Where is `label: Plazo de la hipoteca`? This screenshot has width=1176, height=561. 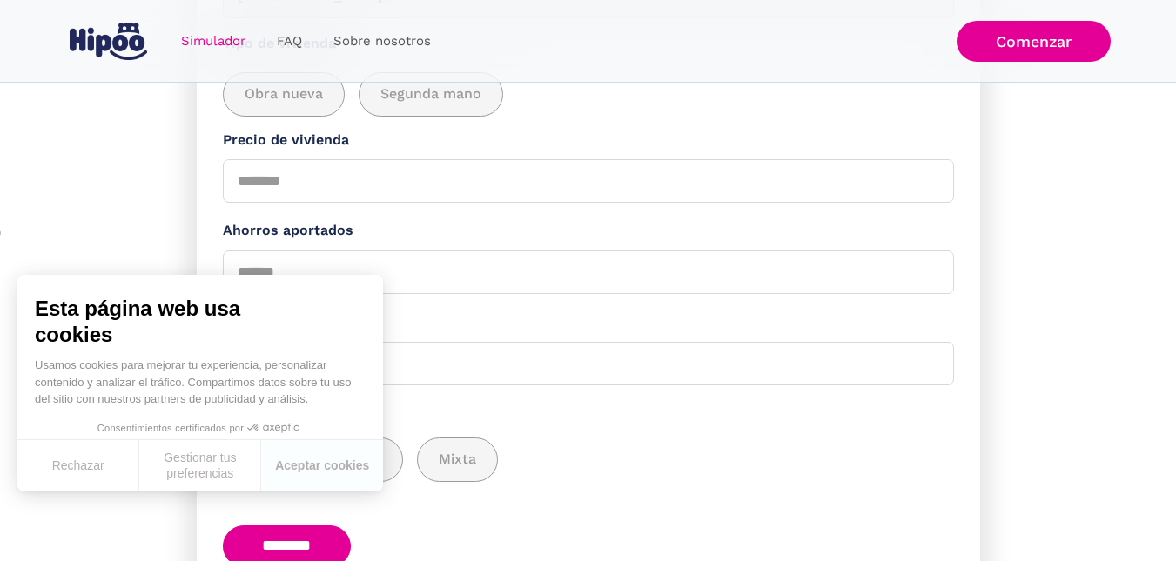
label: Plazo de la hipoteca is located at coordinates (588, 322).